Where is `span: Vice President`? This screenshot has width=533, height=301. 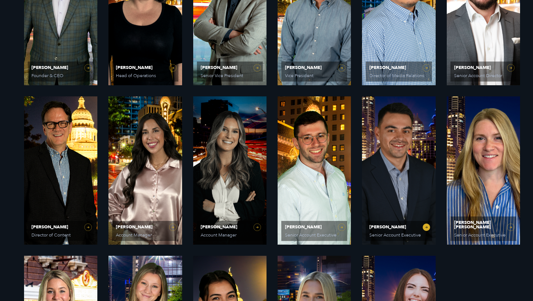
span: Vice President is located at coordinates (314, 76).